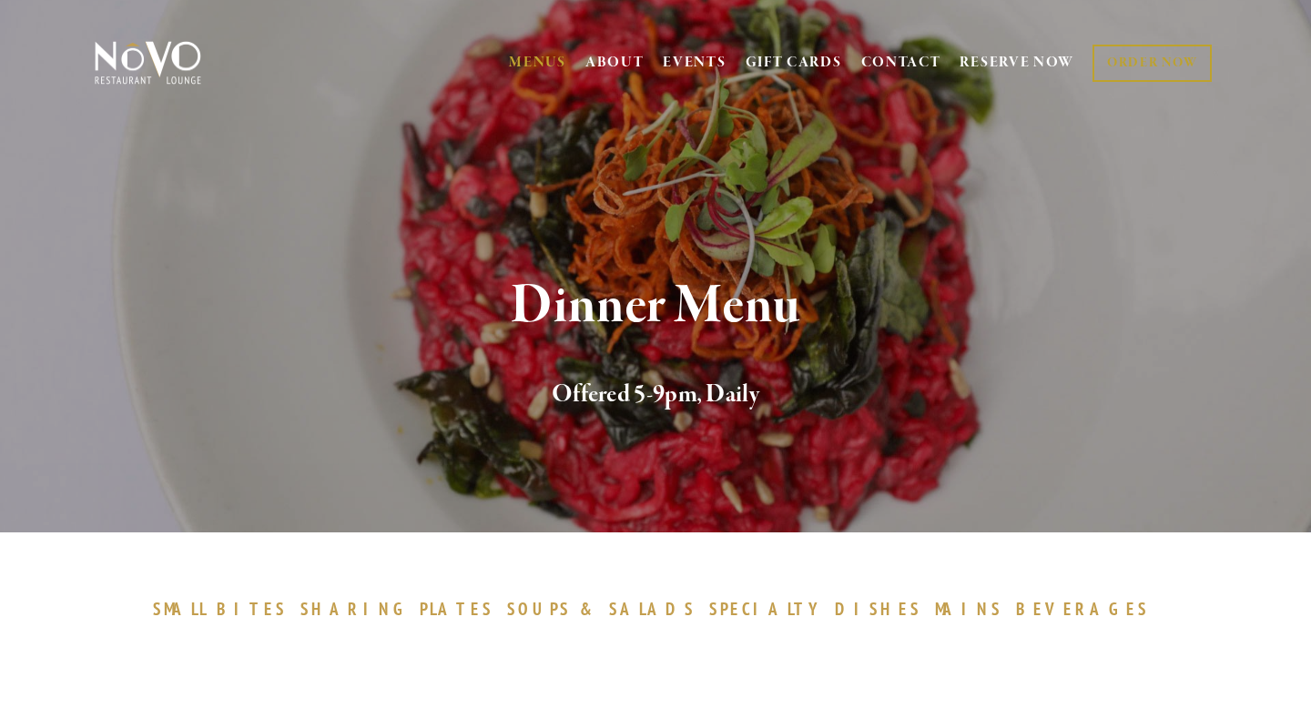 This screenshot has height=708, width=1311. What do you see at coordinates (180, 609) in the screenshot?
I see `span: SMALL` at bounding box center [180, 609].